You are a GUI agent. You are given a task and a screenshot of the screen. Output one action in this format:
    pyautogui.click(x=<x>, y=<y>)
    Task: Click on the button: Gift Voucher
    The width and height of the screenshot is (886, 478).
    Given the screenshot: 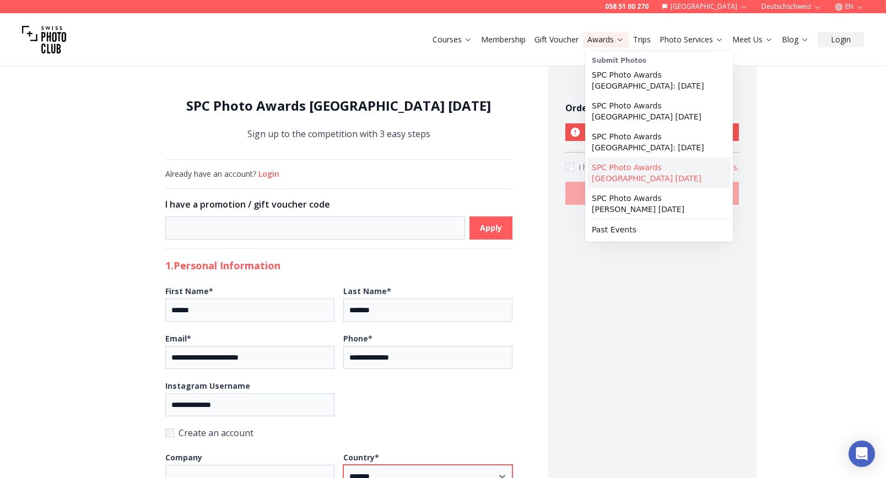 What is the action you would take?
    pyautogui.click(x=556, y=40)
    